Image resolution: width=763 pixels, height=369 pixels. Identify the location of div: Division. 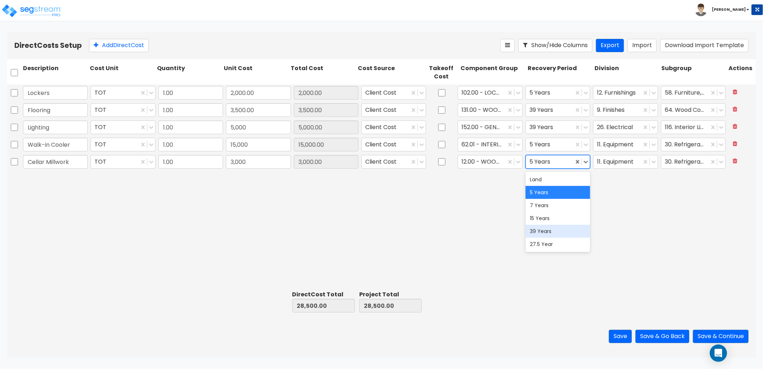
(627, 73).